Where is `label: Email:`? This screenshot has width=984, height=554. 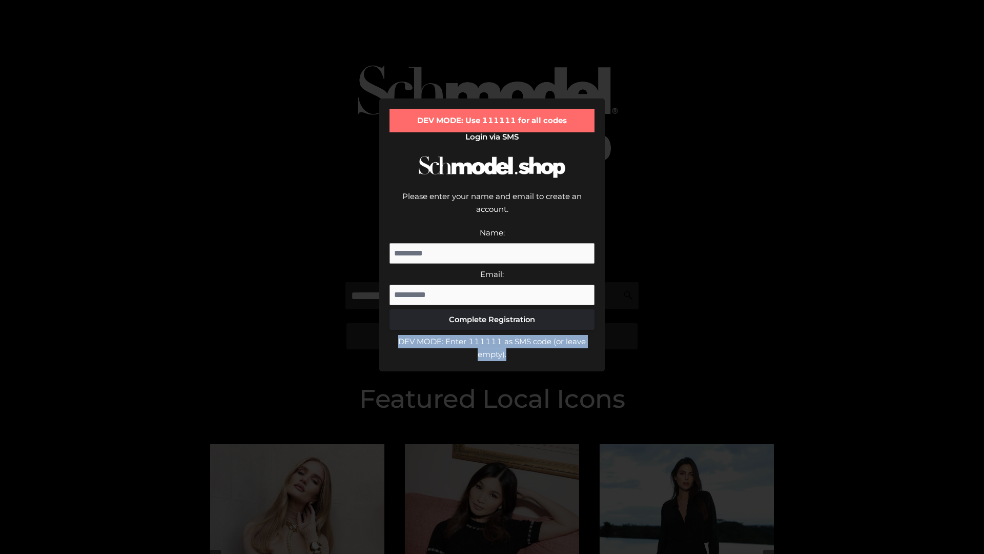 label: Email: is located at coordinates (492, 274).